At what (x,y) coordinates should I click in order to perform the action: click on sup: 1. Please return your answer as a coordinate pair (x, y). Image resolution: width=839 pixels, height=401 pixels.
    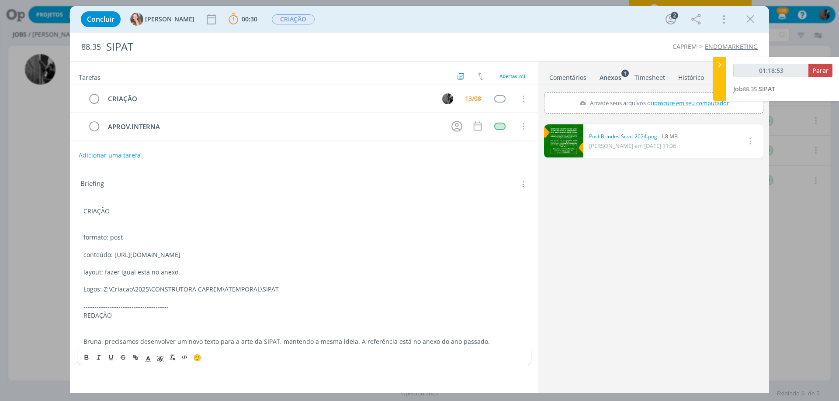
    Looking at the image, I should click on (625, 73).